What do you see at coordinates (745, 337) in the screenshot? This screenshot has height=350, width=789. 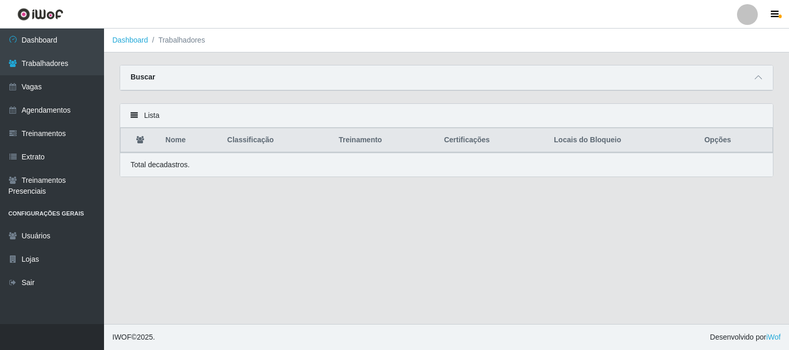 I see `span: Desenvolvido por` at bounding box center [745, 337].